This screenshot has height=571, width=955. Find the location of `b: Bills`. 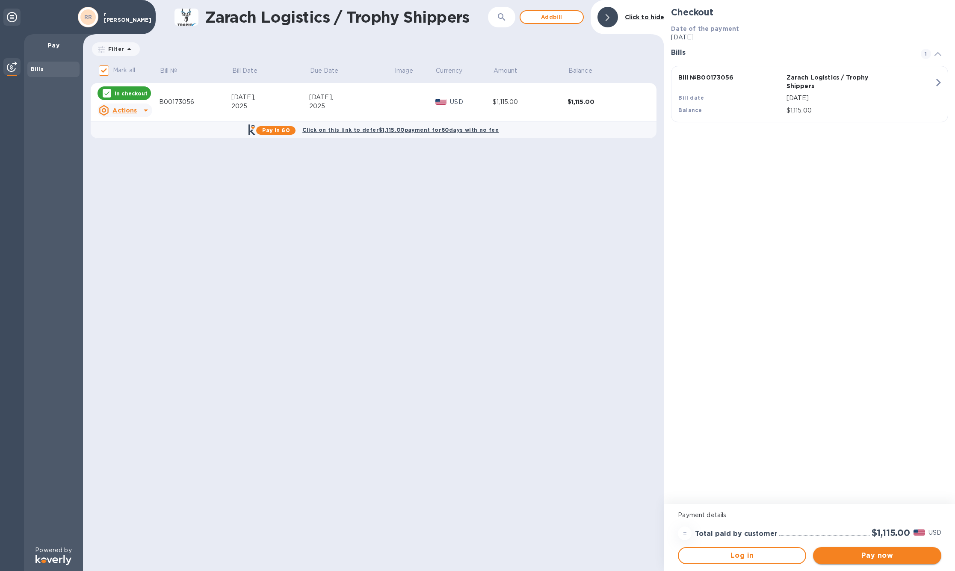

b: Bills is located at coordinates (37, 69).